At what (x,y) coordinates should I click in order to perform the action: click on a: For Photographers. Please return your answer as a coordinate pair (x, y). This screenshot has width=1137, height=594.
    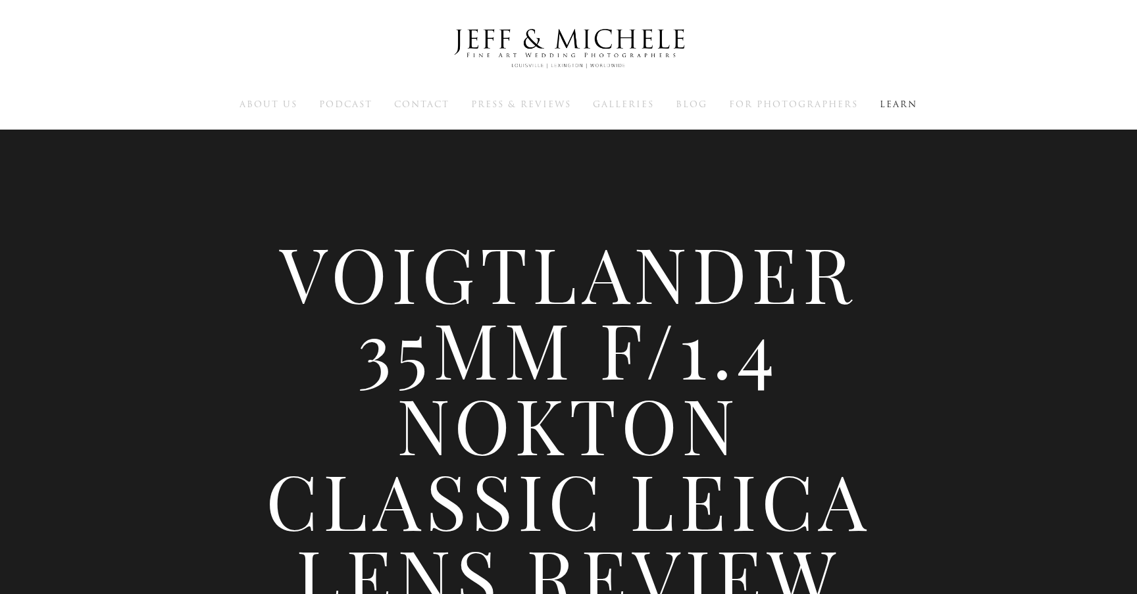
    Looking at the image, I should click on (794, 104).